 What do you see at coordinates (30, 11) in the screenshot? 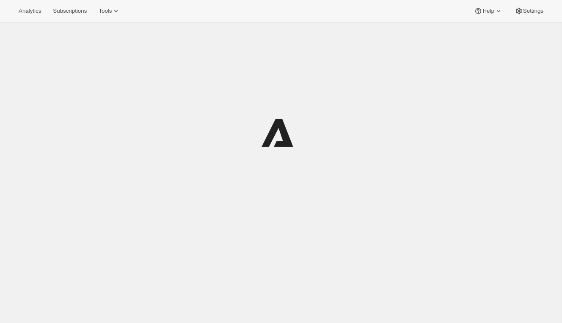
I see `span: Analytics` at bounding box center [30, 11].